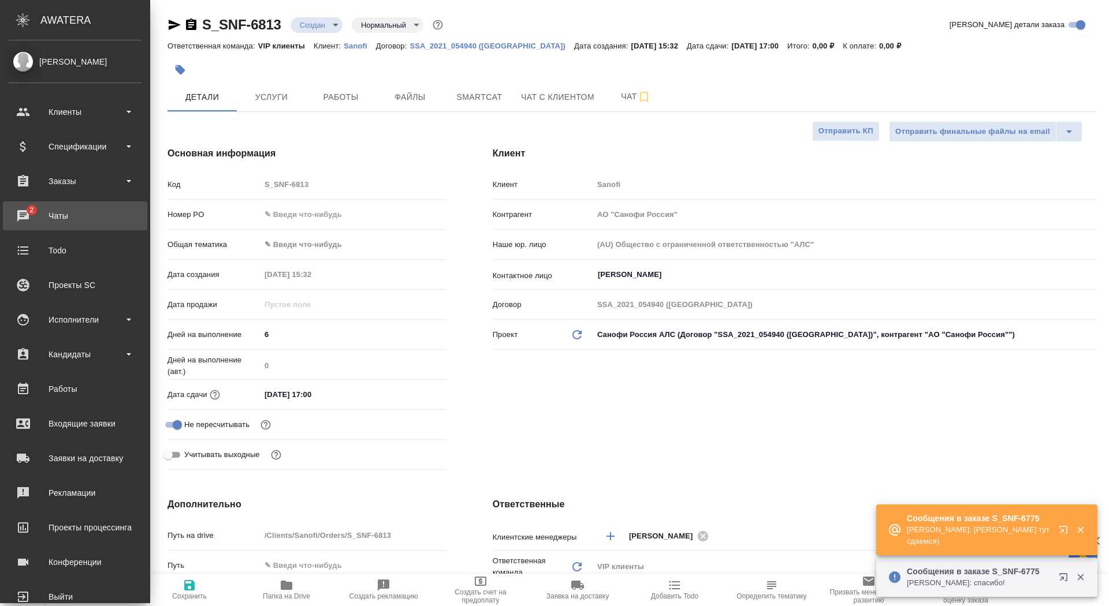 The image size is (1109, 606). What do you see at coordinates (189, 590) in the screenshot?
I see `button: Сохранить` at bounding box center [189, 590].